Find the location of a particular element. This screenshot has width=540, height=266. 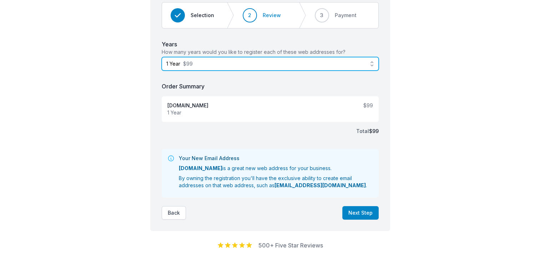

div: $ 99 is located at coordinates (368, 106).